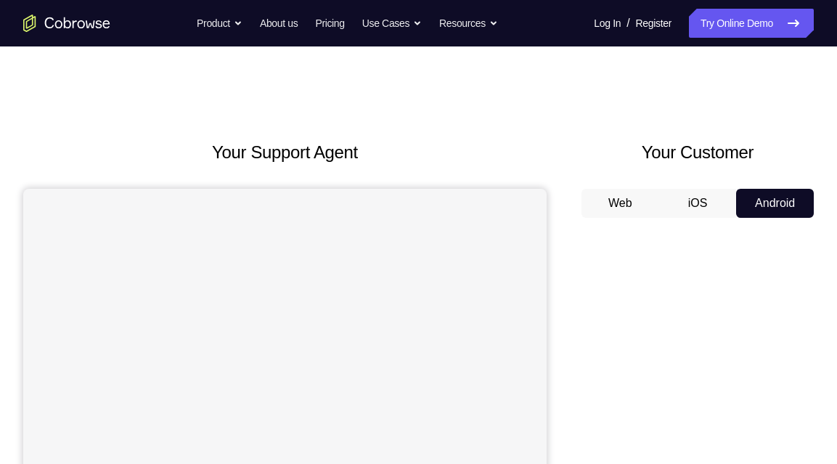  Describe the element at coordinates (67, 23) in the screenshot. I see `a: Go to the home page` at that location.